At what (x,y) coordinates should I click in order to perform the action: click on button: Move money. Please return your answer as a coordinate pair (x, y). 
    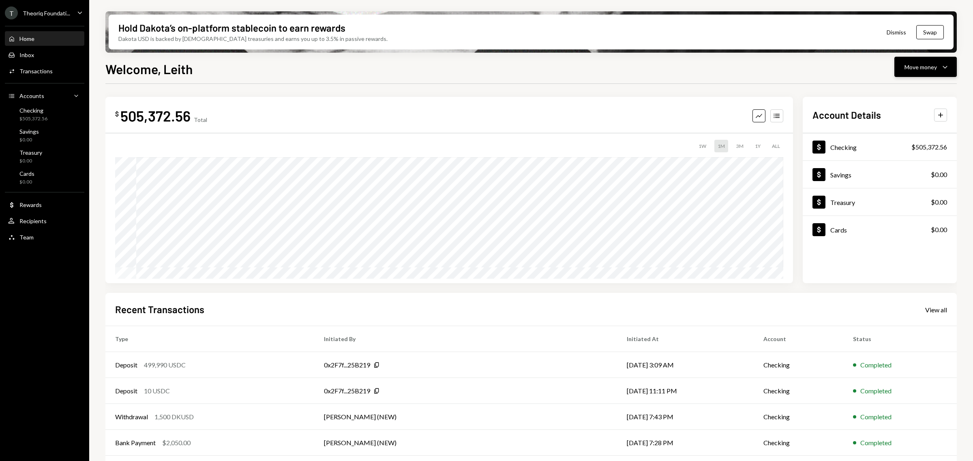
    Looking at the image, I should click on (926, 67).